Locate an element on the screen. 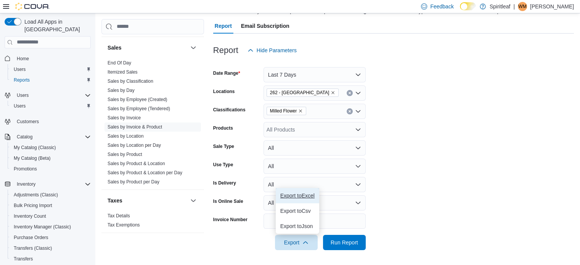  span: Export to Csv is located at coordinates (297, 211).